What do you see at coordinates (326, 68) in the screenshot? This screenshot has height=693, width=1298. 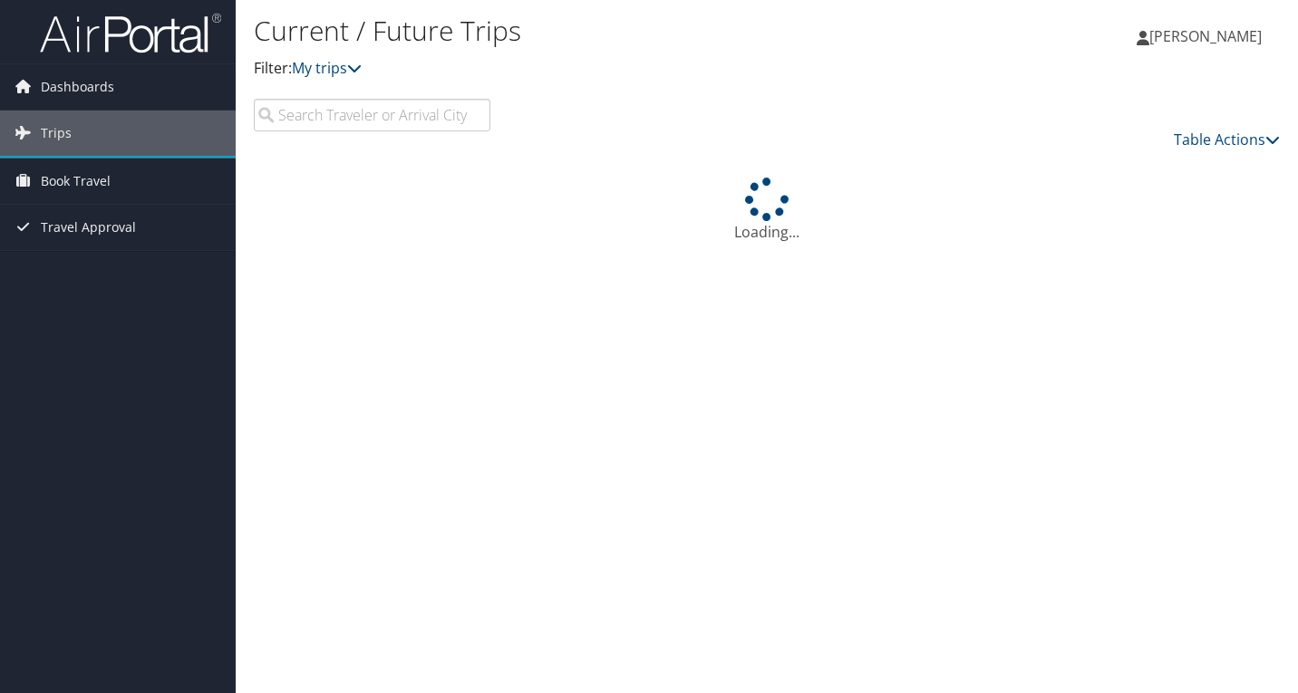 I see `a: My trips` at bounding box center [326, 68].